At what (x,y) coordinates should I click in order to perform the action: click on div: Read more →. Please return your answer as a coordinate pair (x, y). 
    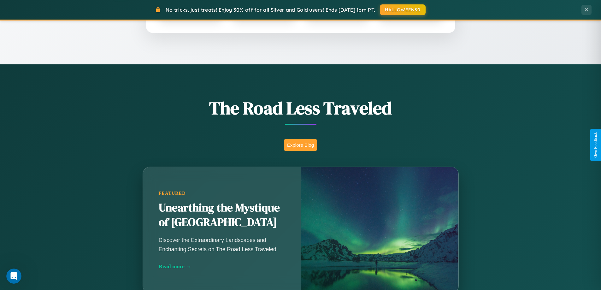
    Looking at the image, I should click on (222, 266).